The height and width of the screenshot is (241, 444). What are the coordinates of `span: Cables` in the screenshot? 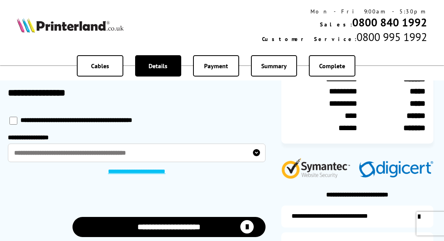 It's located at (100, 66).